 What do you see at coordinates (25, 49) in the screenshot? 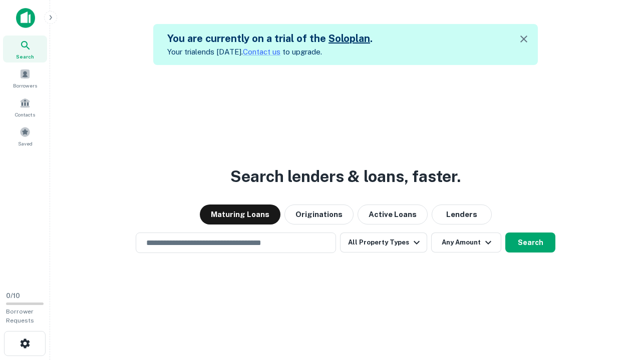
I see `div: Search` at bounding box center [25, 49].